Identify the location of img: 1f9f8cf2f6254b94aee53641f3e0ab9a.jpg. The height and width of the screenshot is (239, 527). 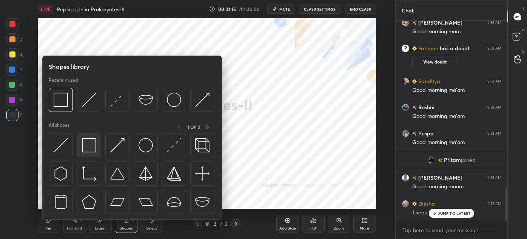
(405, 107).